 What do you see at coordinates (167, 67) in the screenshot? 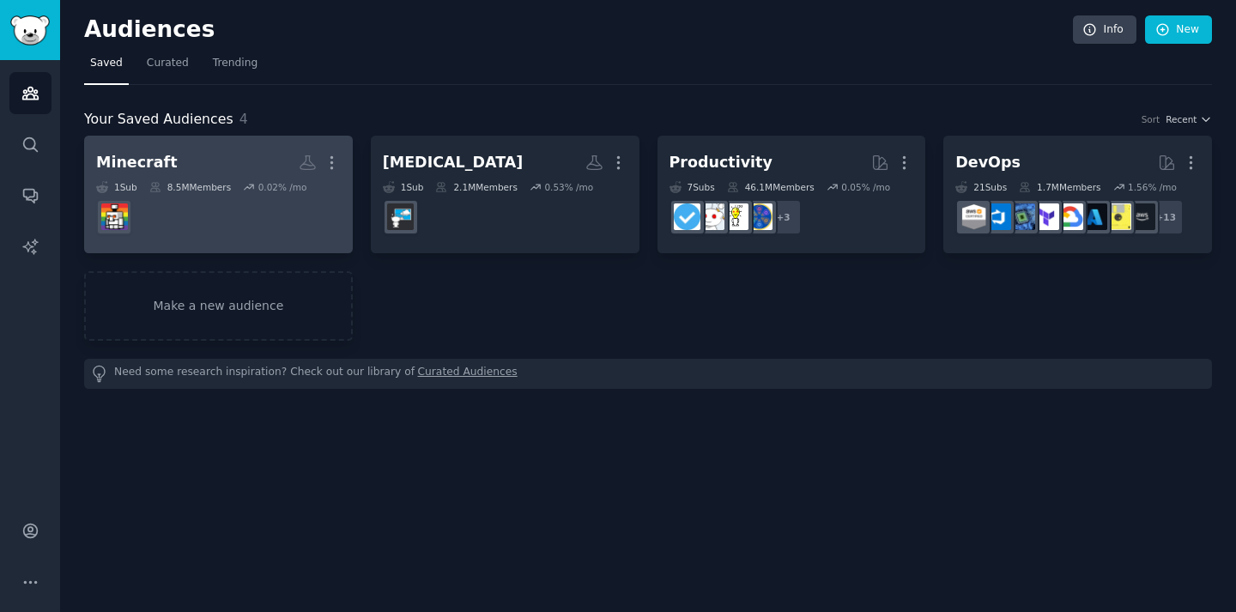
I see `a: Curated` at bounding box center [167, 67].